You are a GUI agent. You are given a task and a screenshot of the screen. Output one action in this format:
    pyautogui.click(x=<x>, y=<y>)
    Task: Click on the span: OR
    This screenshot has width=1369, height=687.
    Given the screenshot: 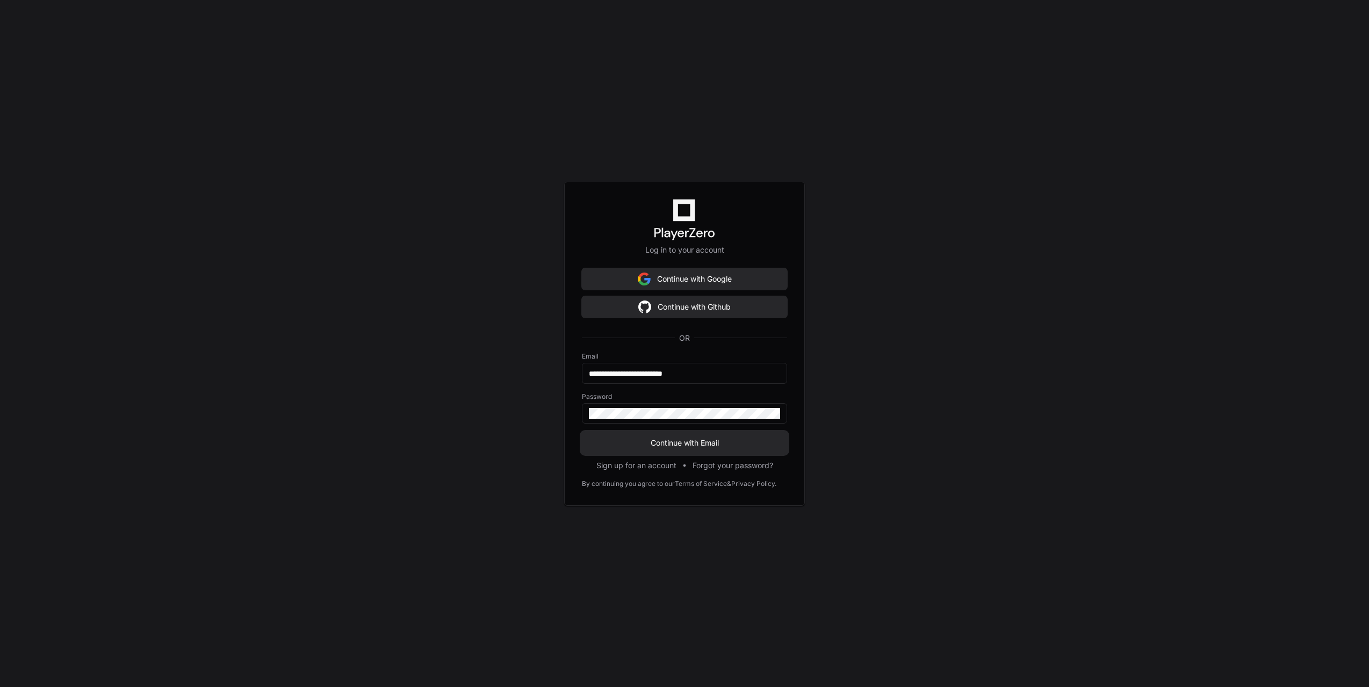 What is the action you would take?
    pyautogui.click(x=685, y=338)
    